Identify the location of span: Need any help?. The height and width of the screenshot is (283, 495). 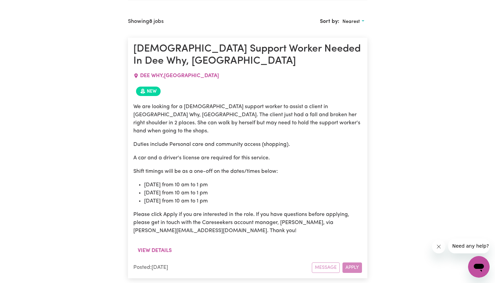
(22, 7).